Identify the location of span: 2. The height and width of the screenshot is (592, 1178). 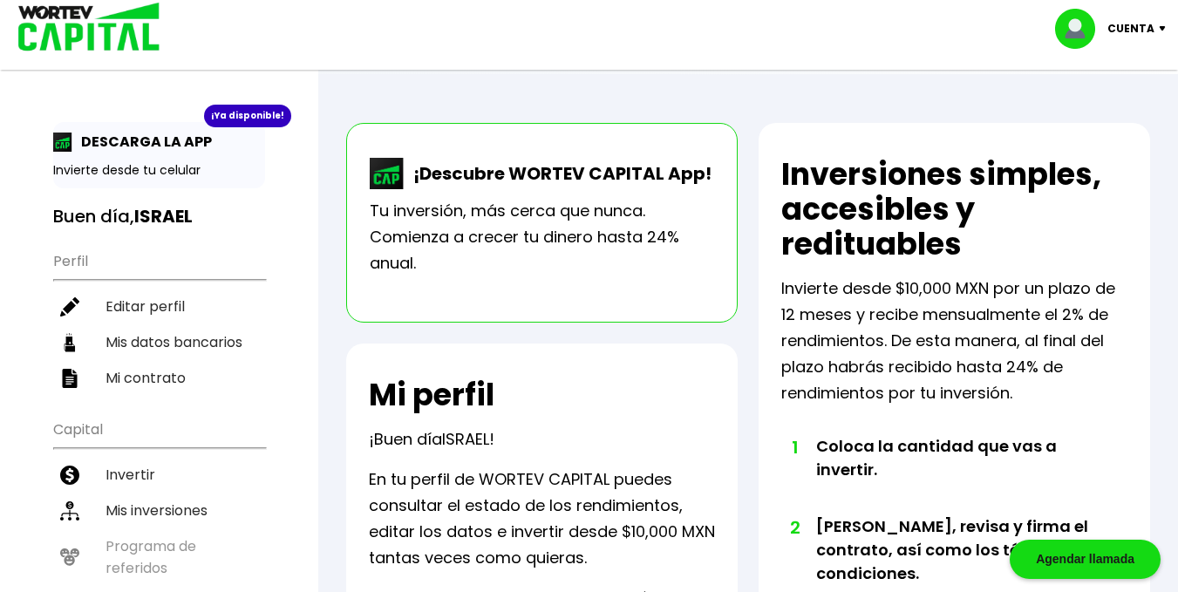
(795, 528).